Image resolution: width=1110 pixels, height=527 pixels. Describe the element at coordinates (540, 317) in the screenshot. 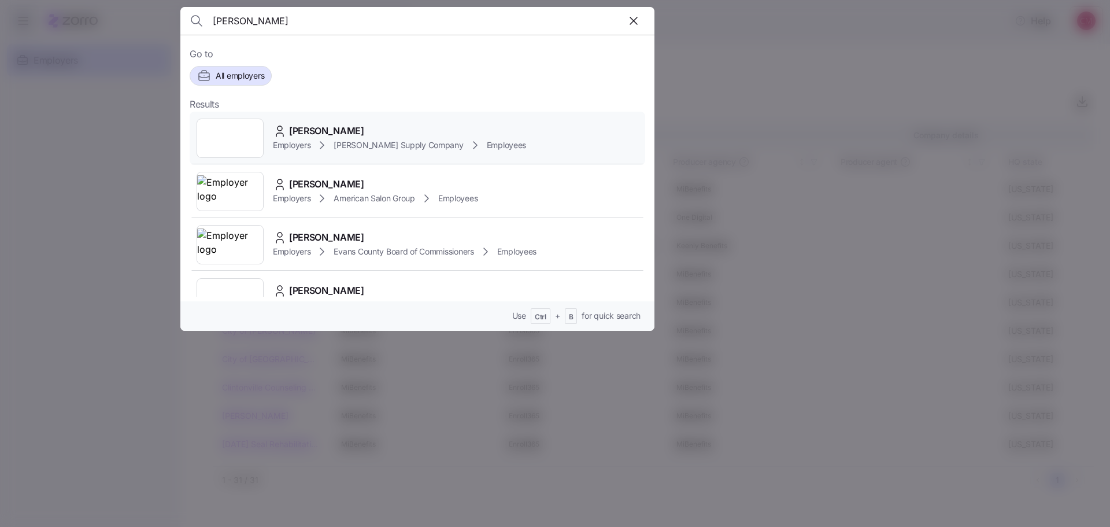

I see `span: Ctrl` at that location.